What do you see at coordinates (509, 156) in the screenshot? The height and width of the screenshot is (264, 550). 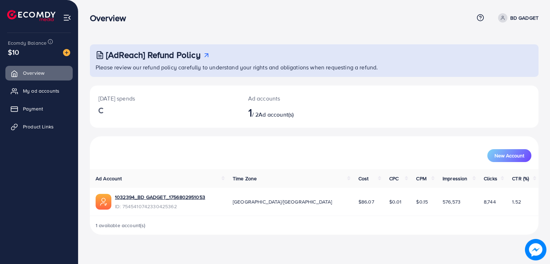 I see `button: New Account` at bounding box center [509, 156].